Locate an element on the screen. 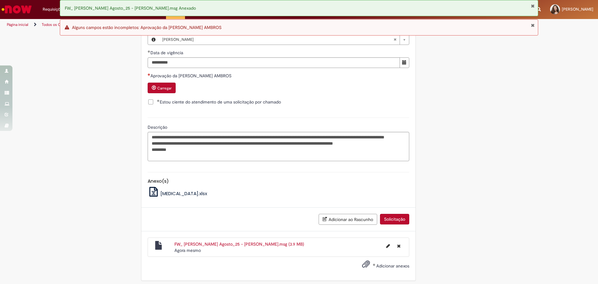  a: Todos os Catálogos is located at coordinates (58, 25).